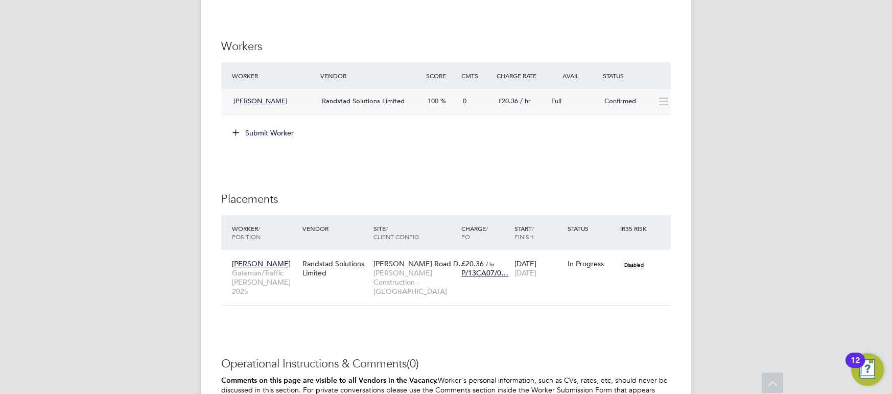 The height and width of the screenshot is (394, 892). I want to click on b: Comments on this page are visible to all Vendors in the Vacancy., so click(330, 380).